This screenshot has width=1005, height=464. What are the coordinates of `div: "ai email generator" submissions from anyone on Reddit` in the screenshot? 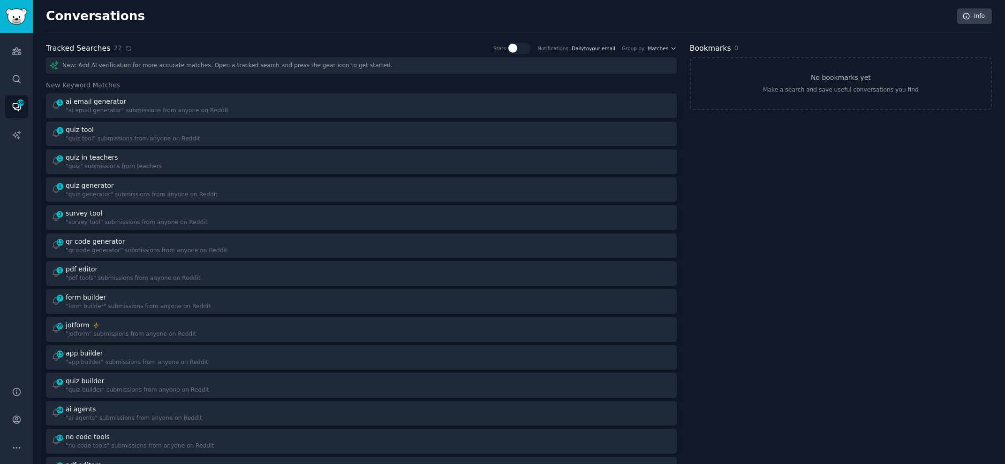 It's located at (147, 111).